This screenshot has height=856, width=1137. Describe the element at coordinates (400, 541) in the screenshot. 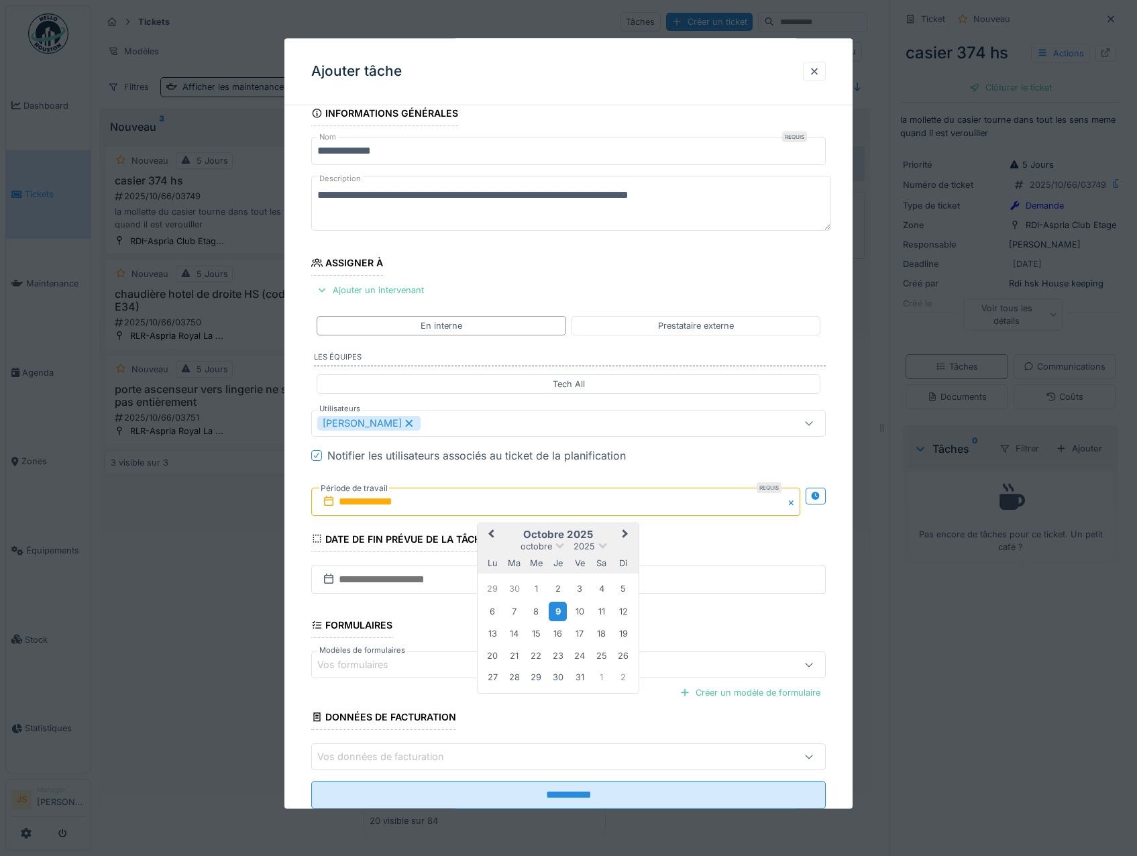

I see `div: Date de fin prévue de la tâche` at that location.